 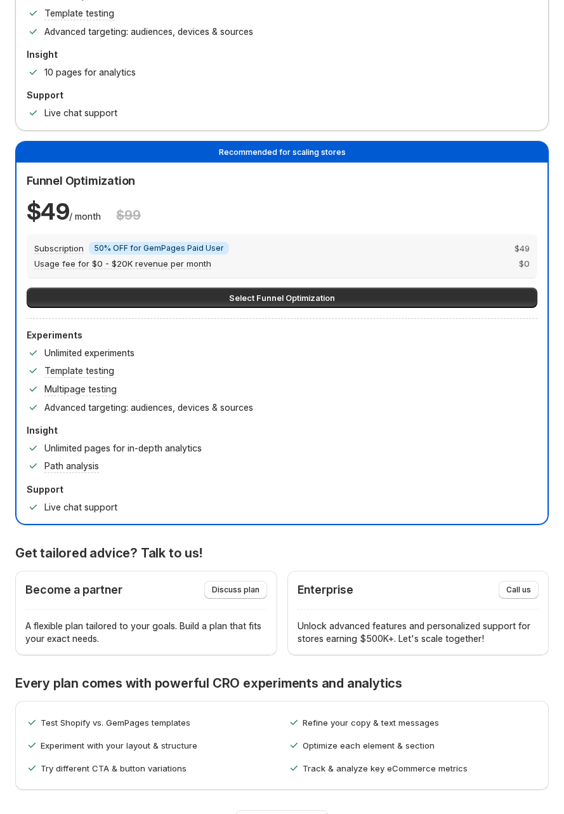 What do you see at coordinates (235, 590) in the screenshot?
I see `span: Discuss plan` at bounding box center [235, 590].